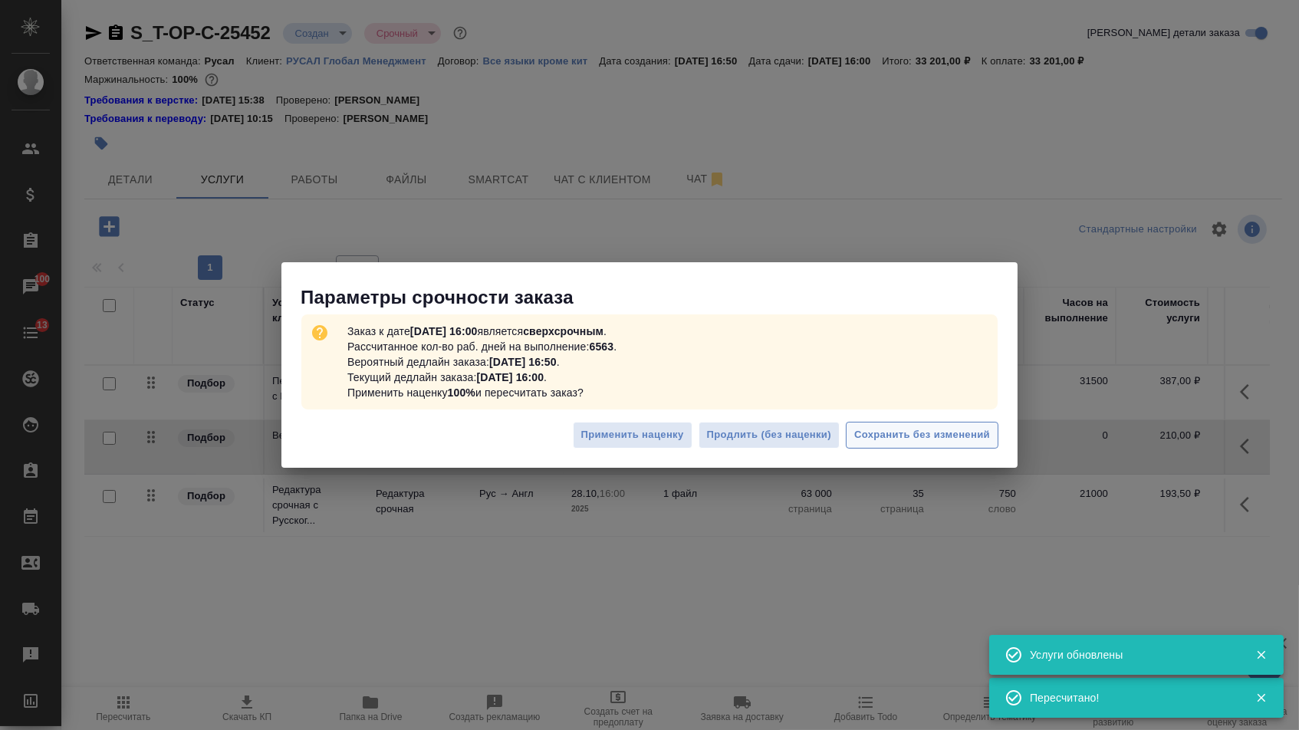  I want to click on span: Продлить (без наценки), so click(769, 435).